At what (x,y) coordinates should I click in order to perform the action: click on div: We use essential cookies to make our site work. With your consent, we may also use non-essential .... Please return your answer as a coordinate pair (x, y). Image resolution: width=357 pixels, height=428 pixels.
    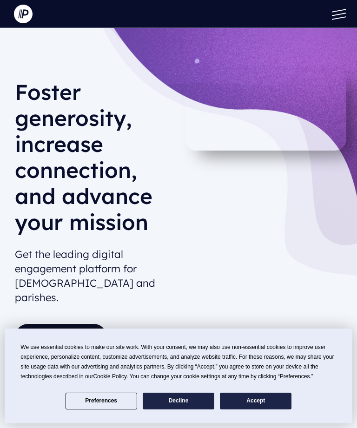
    Looking at the image, I should click on (178, 362).